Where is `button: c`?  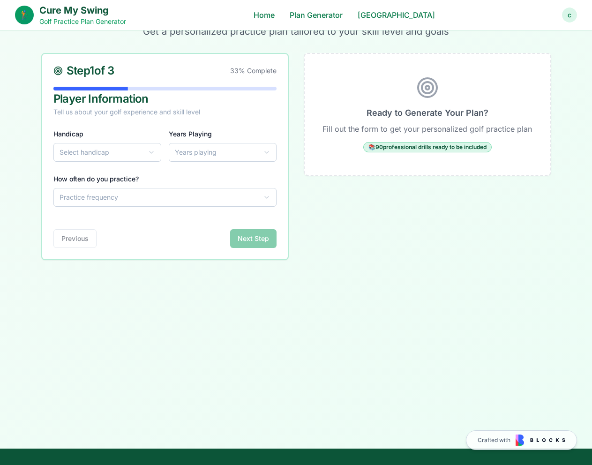
button: c is located at coordinates (569, 15).